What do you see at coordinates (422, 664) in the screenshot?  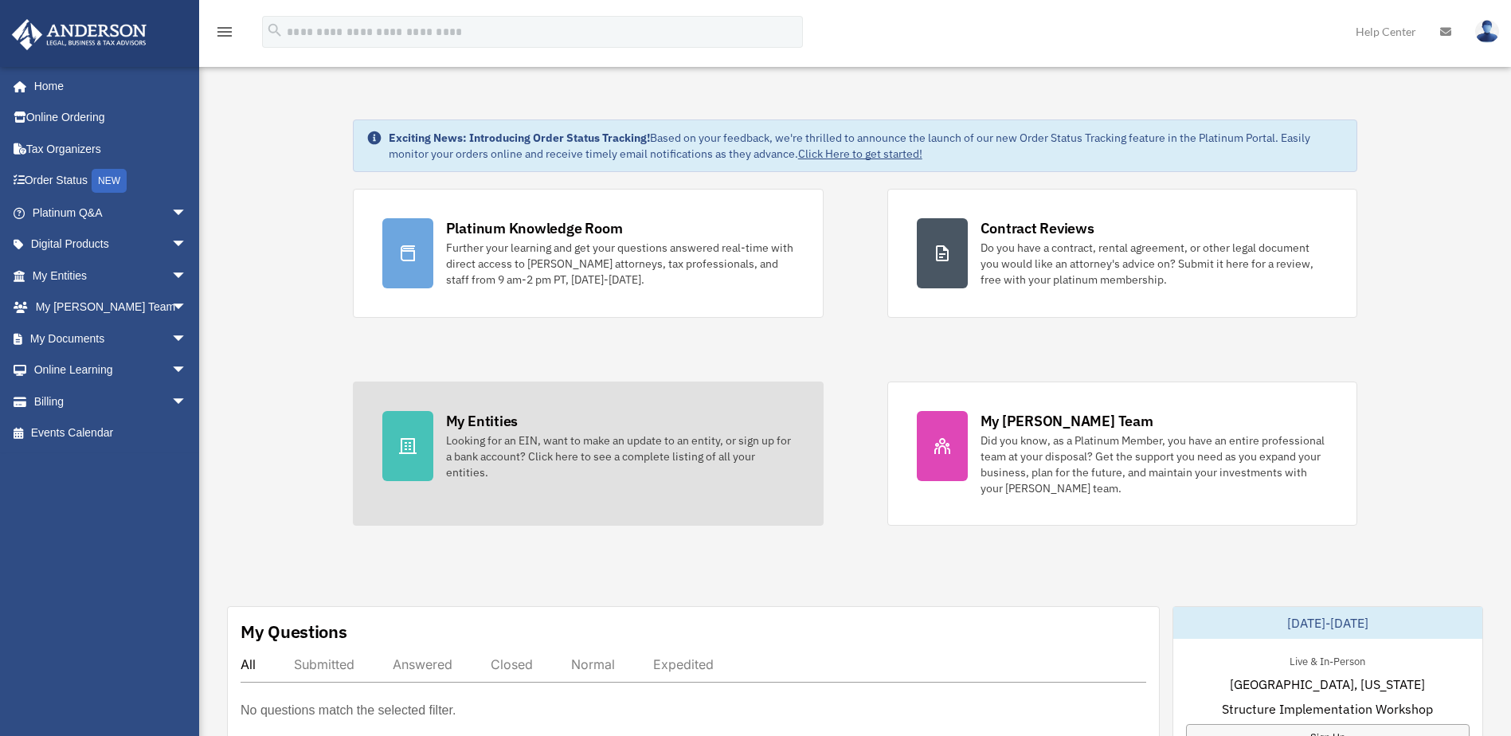 I see `div: Answered` at bounding box center [422, 664].